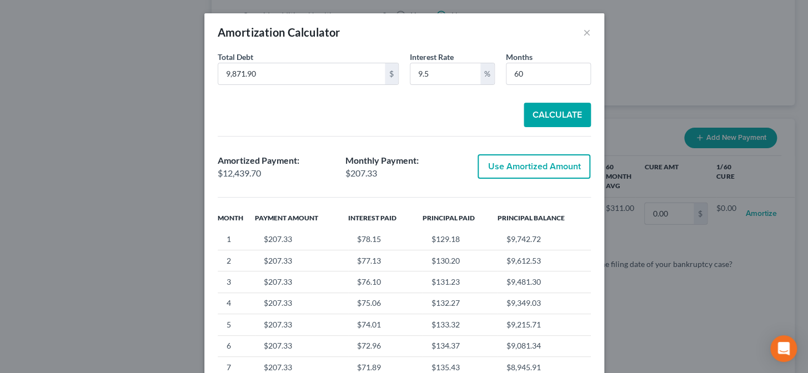 This screenshot has height=373, width=808. What do you see at coordinates (385, 260) in the screenshot?
I see `td: $77.13` at bounding box center [385, 260].